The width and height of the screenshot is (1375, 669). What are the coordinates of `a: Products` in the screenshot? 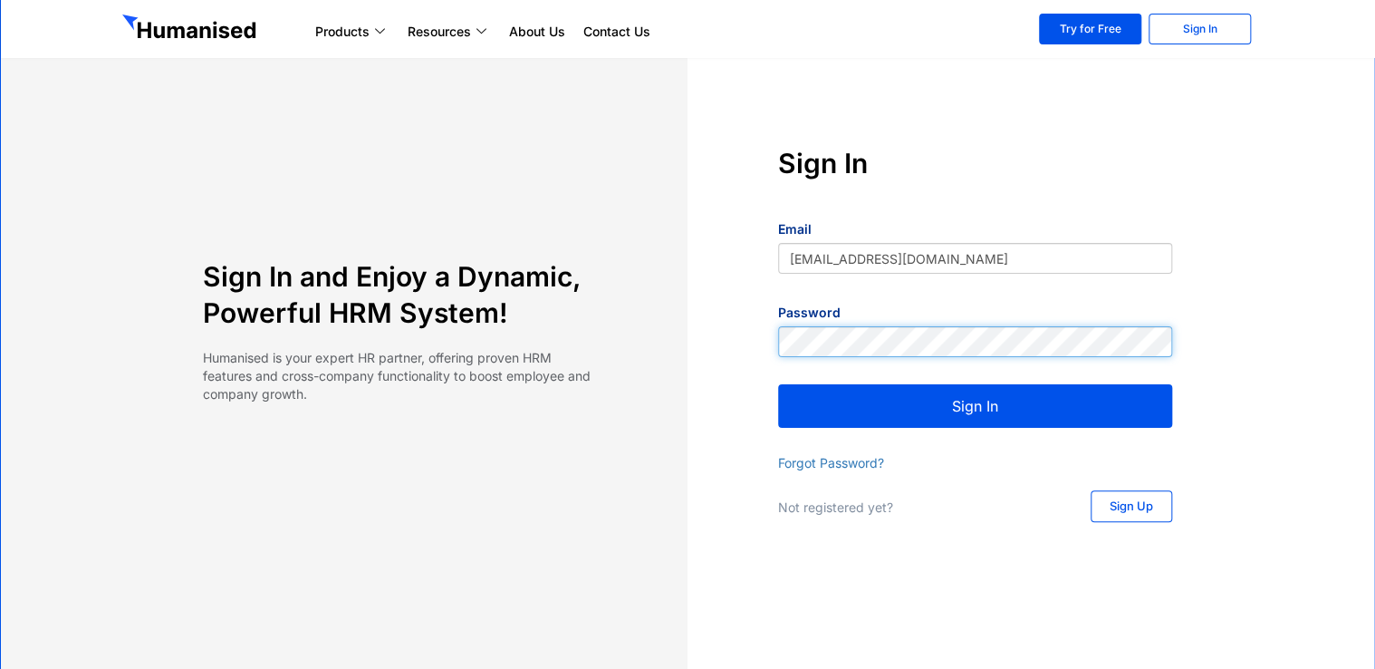 It's located at (352, 32).